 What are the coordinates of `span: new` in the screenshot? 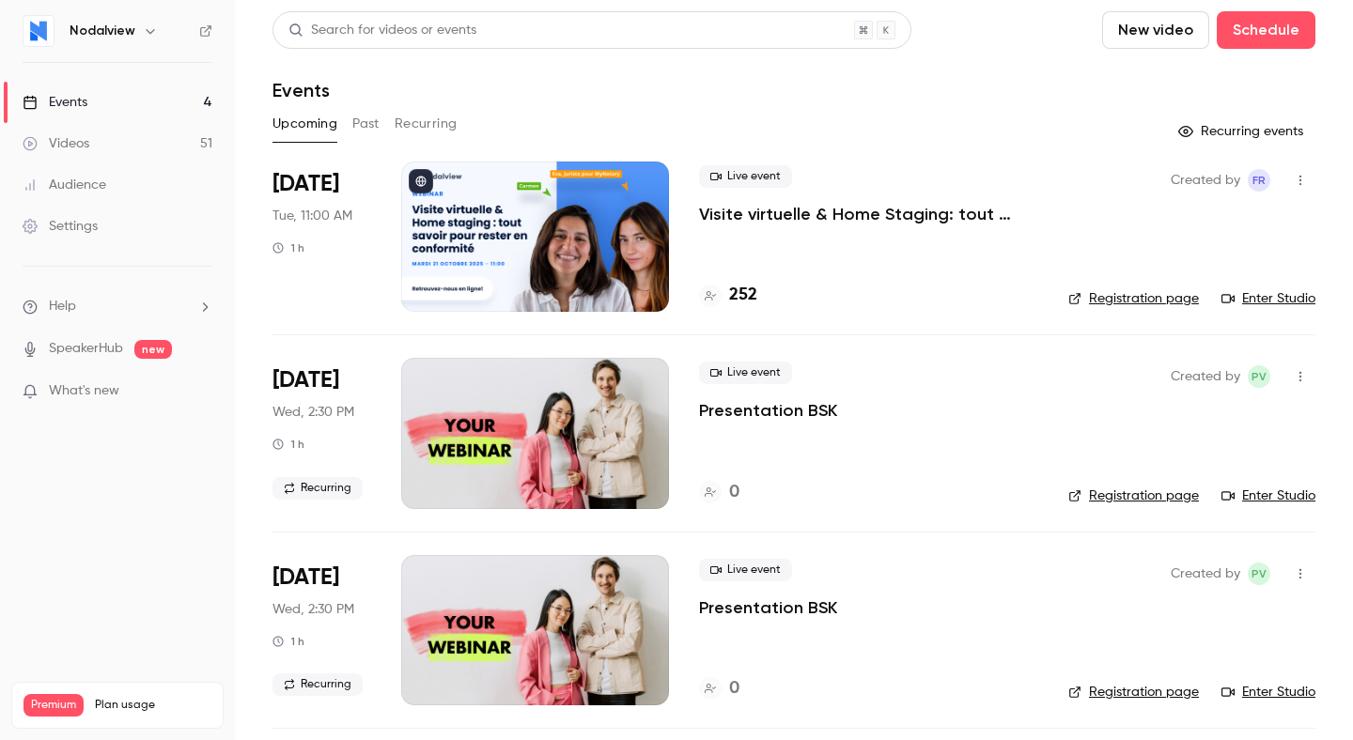 It's located at (153, 350).